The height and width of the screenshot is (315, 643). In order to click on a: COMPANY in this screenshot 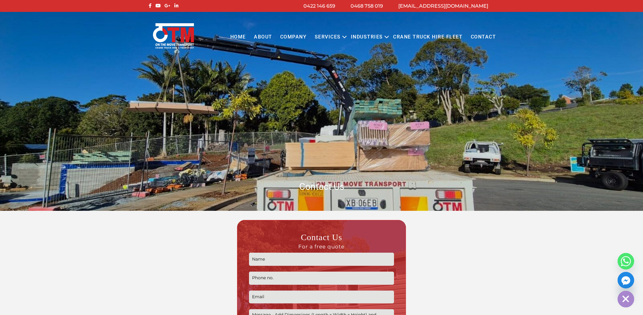, I will do `click(293, 37)`.